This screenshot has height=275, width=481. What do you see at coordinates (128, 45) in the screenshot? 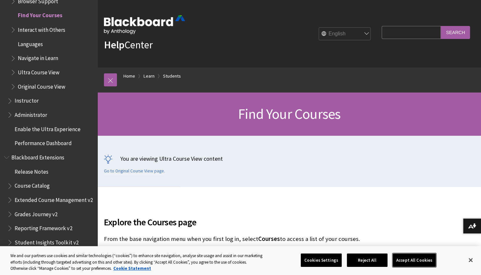
I see `a: HelpCenter` at bounding box center [128, 45].